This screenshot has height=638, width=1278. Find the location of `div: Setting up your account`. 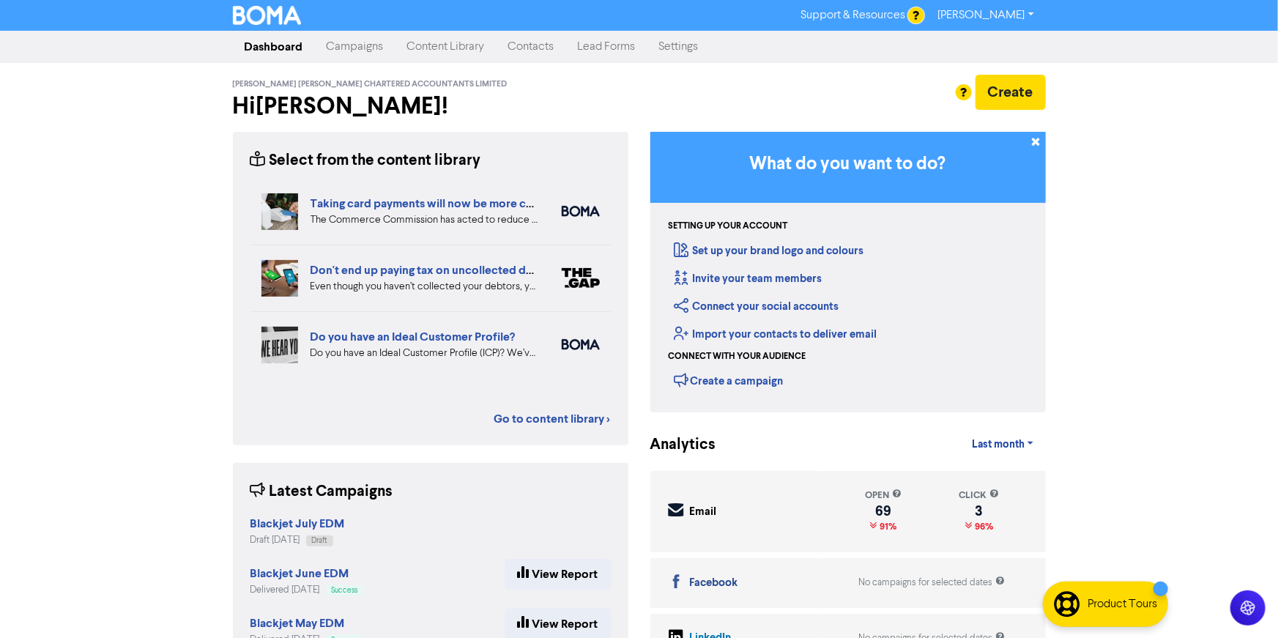

div: Setting up your account is located at coordinates (728, 226).